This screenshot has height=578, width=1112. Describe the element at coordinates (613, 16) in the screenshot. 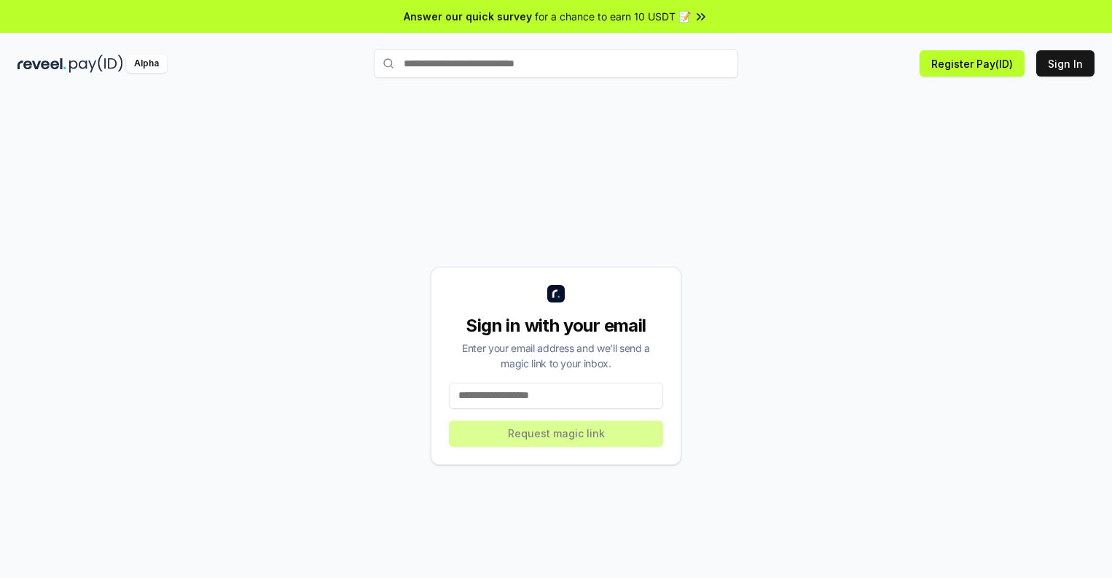

I see `span: for a chance to earn 10 USDT 📝` at that location.